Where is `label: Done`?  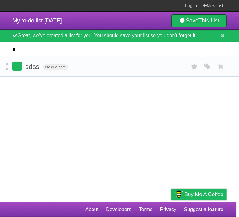 label: Done is located at coordinates (17, 66).